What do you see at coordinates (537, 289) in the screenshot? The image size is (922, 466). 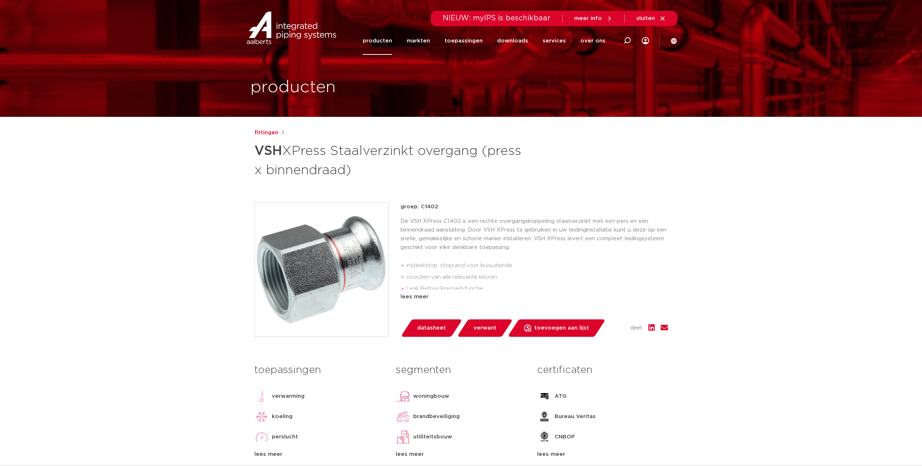 I see `li: Leak Before Pressed-functie` at bounding box center [537, 289].